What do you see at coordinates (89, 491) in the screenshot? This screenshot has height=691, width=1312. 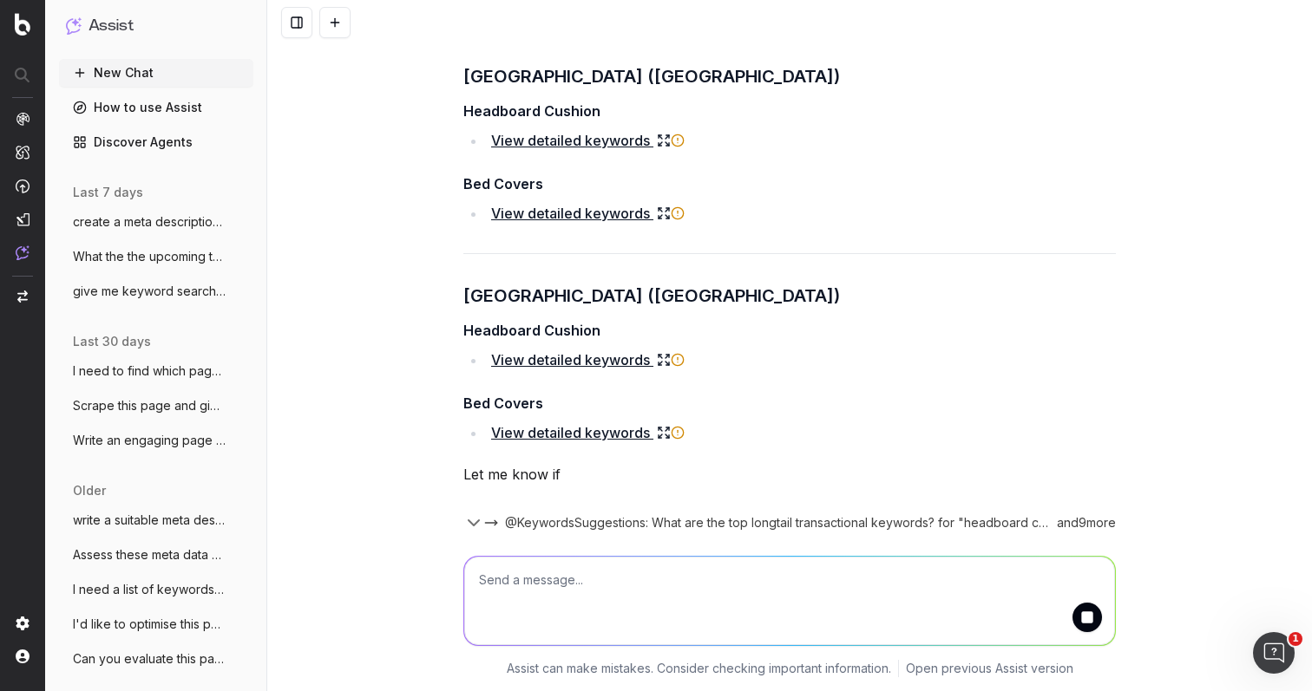 I see `span: older` at bounding box center [89, 491].